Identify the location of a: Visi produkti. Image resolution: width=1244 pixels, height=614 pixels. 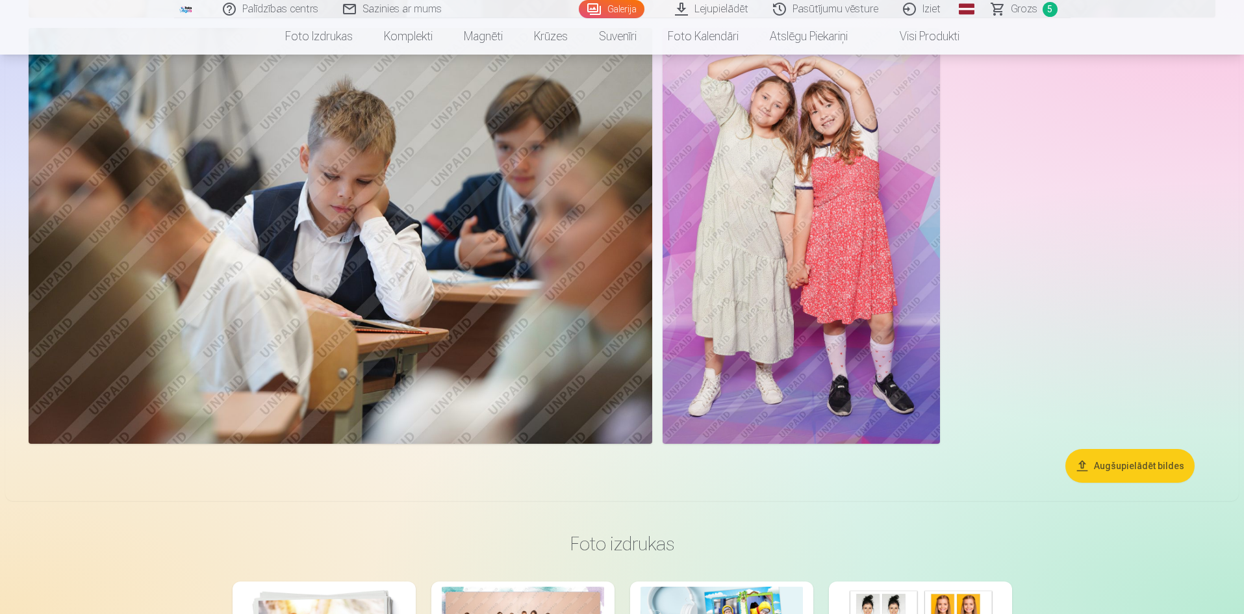
(919, 36).